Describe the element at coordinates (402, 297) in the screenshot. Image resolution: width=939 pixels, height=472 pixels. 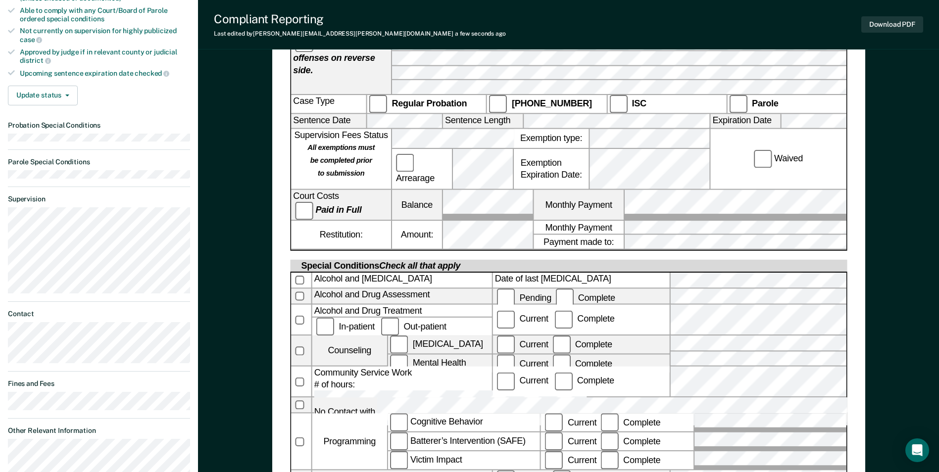
I see `div: Alcohol and Drug Assessment` at that location.